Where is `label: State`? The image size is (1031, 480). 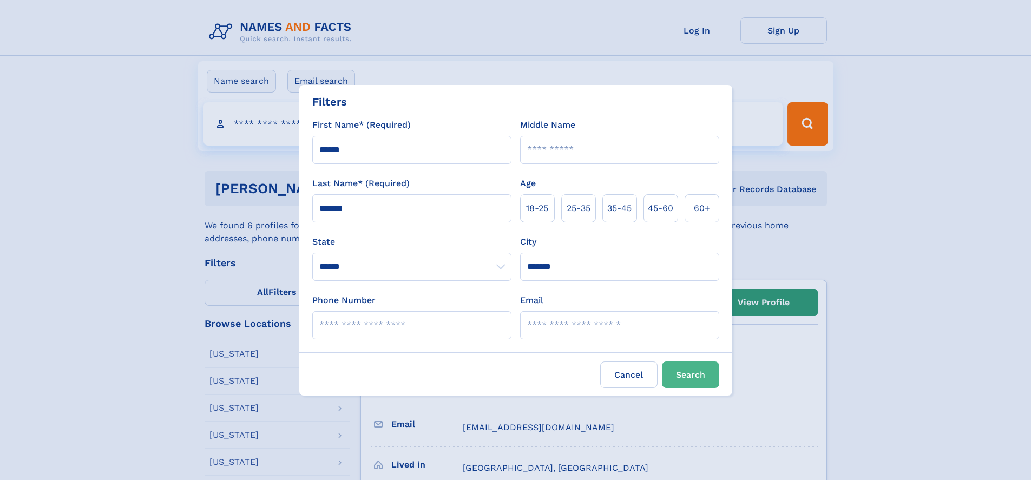
label: State is located at coordinates (412, 242).